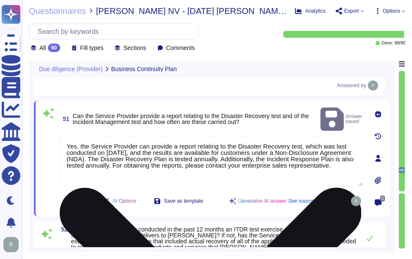  What do you see at coordinates (180, 48) in the screenshot?
I see `span: Comments` at bounding box center [180, 48].